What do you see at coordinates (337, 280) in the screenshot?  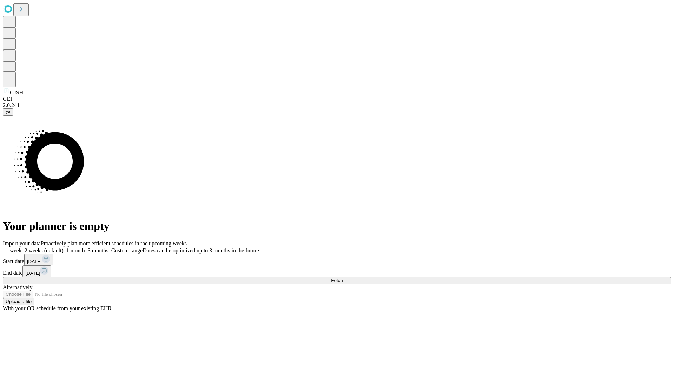 I see `button: Fetch` at bounding box center [337, 280].